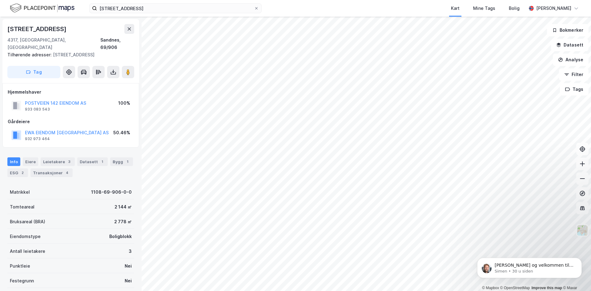 This screenshot has height=291, width=591. Describe the element at coordinates (27, 222) in the screenshot. I see `div: Bruksareal (BRA)` at that location.